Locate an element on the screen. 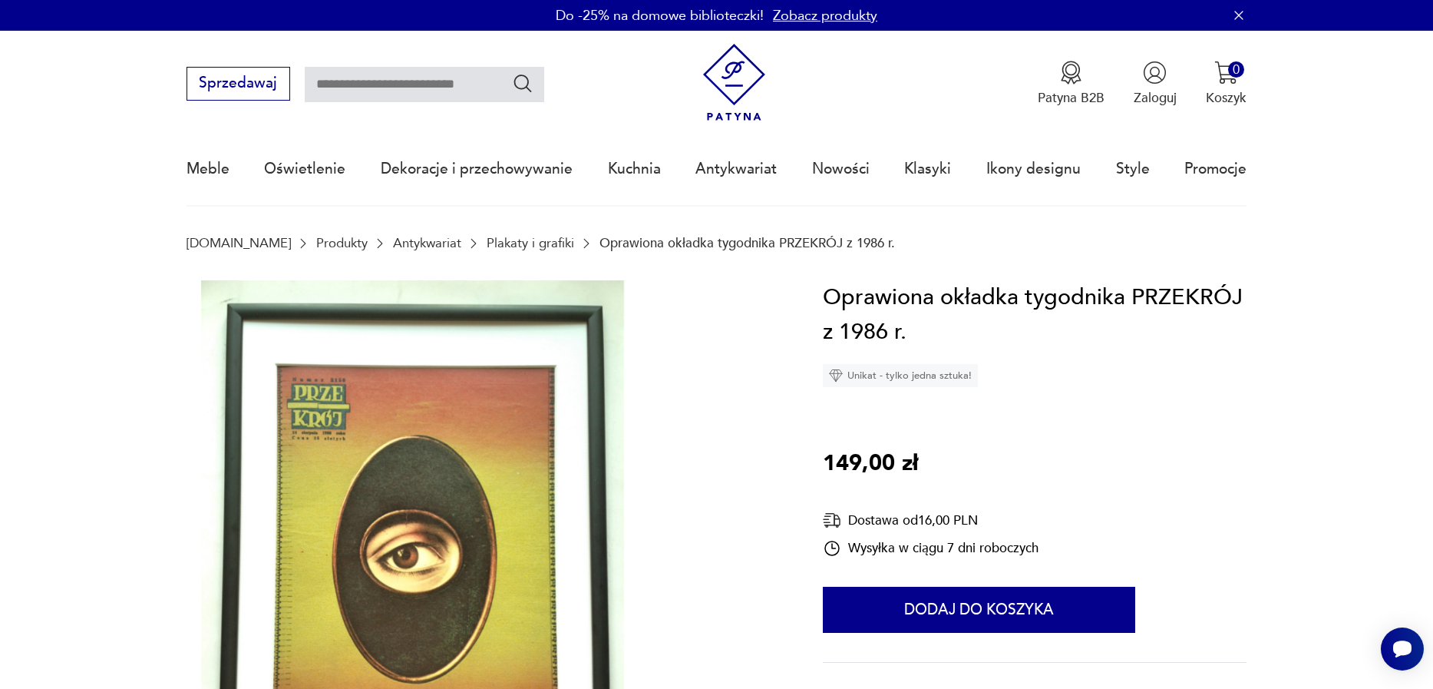 The image size is (1433, 689). p: Do -25% na domowe biblioteczki! is located at coordinates (660, 15).